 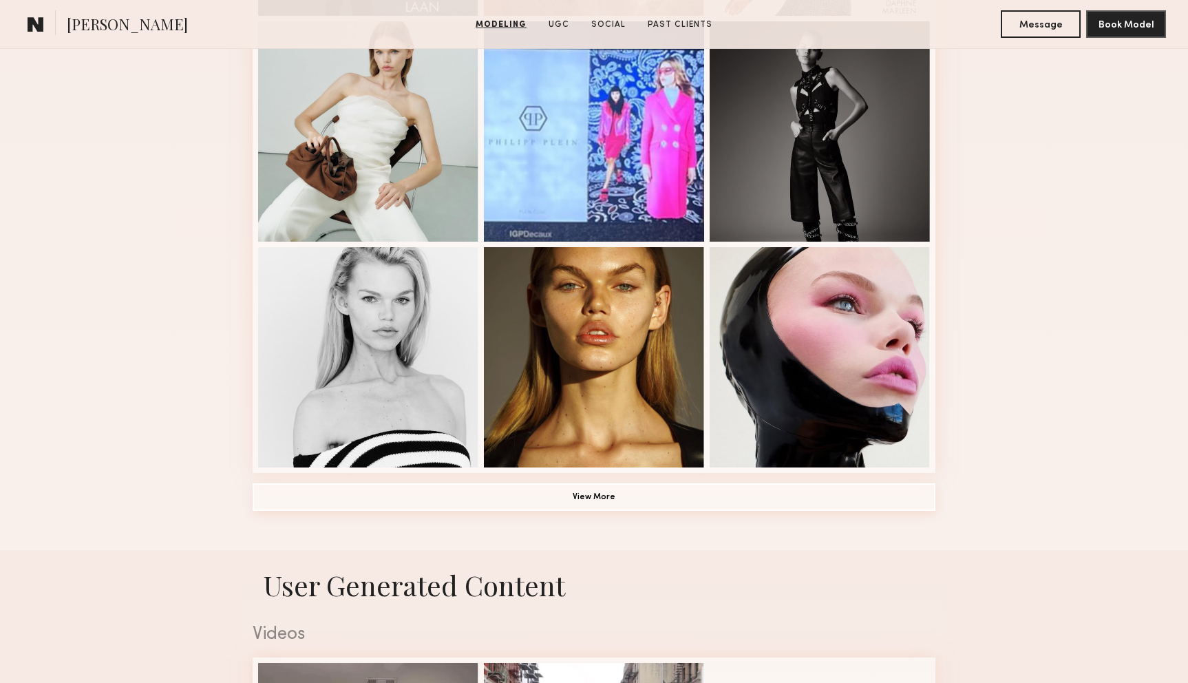 I want to click on a: Modeling, so click(x=501, y=25).